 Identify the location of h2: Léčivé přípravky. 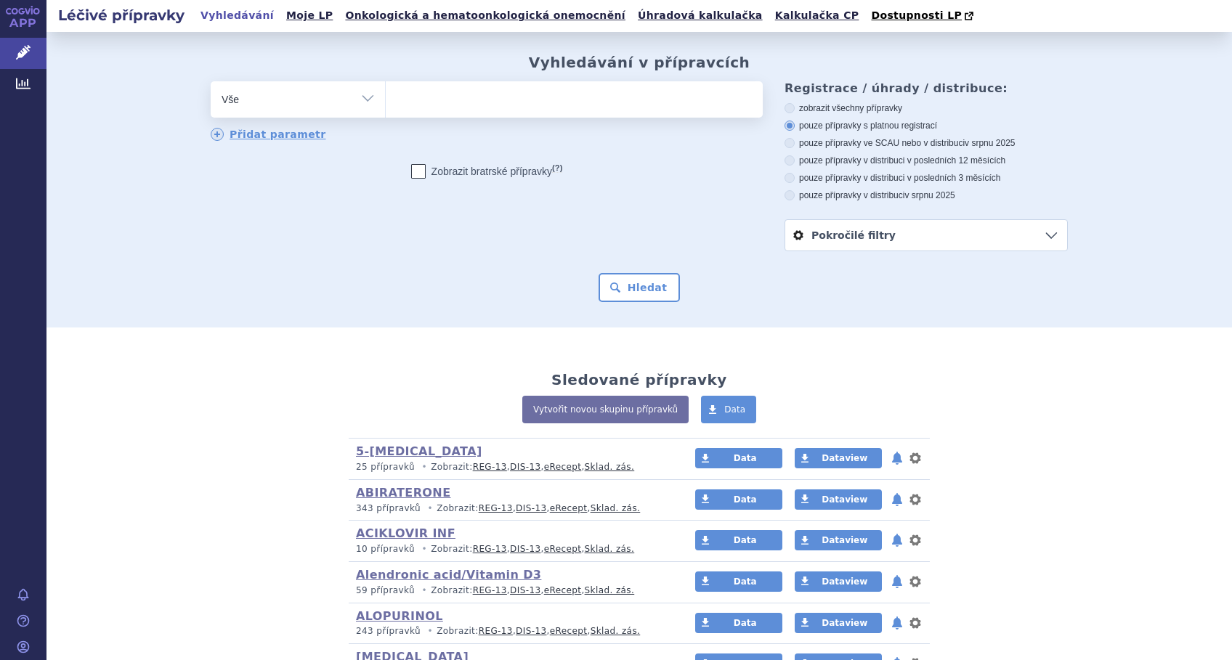
(121, 15).